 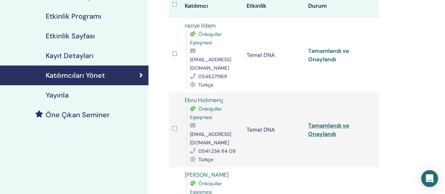 I want to click on font: 05462711168, so click(x=213, y=76).